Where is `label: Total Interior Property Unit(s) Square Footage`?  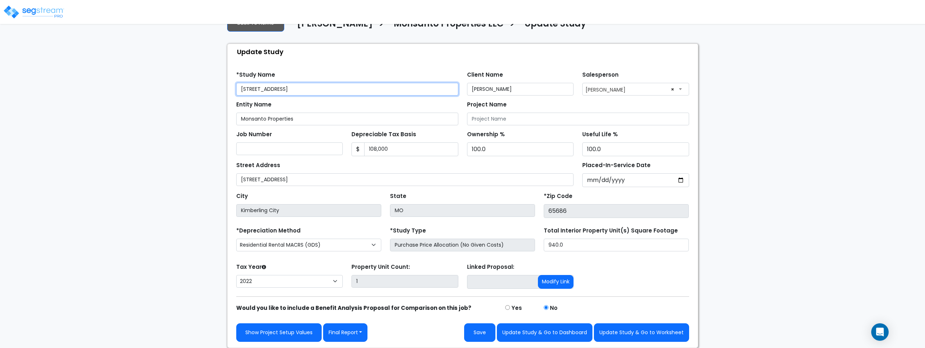
label: Total Interior Property Unit(s) Square Footage is located at coordinates (610, 231).